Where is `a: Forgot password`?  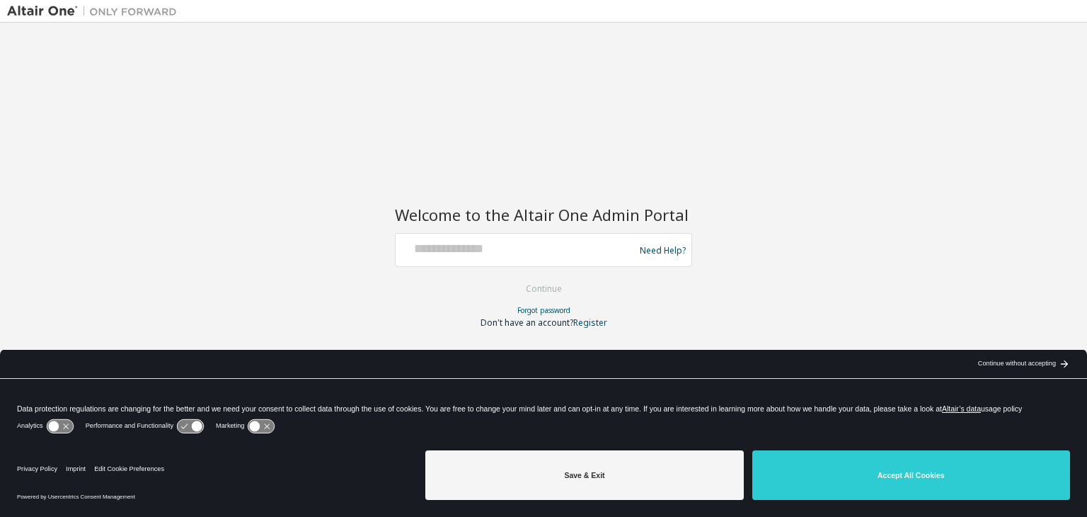
a: Forgot password is located at coordinates (544, 310).